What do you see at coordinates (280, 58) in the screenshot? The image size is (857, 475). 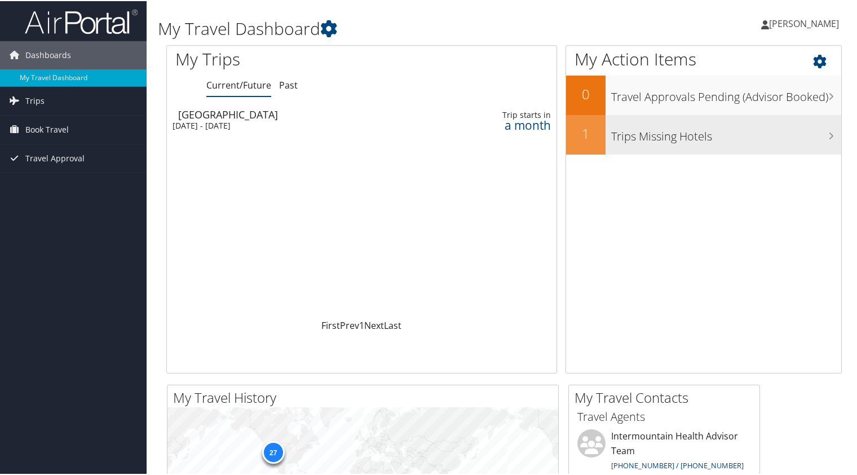 I see `h1: My Trips` at bounding box center [280, 58].